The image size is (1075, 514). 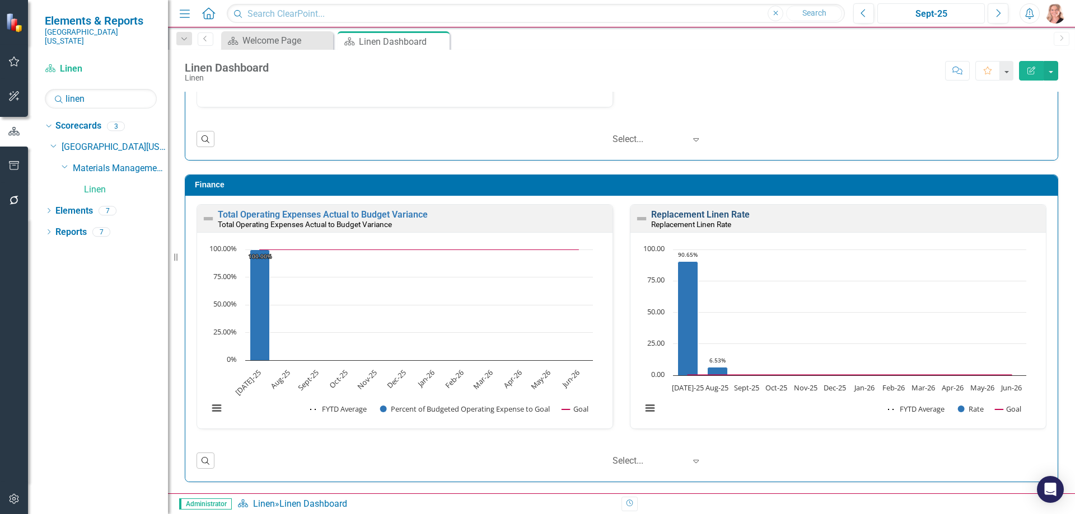 I want to click on div: Sept-25, so click(x=931, y=14).